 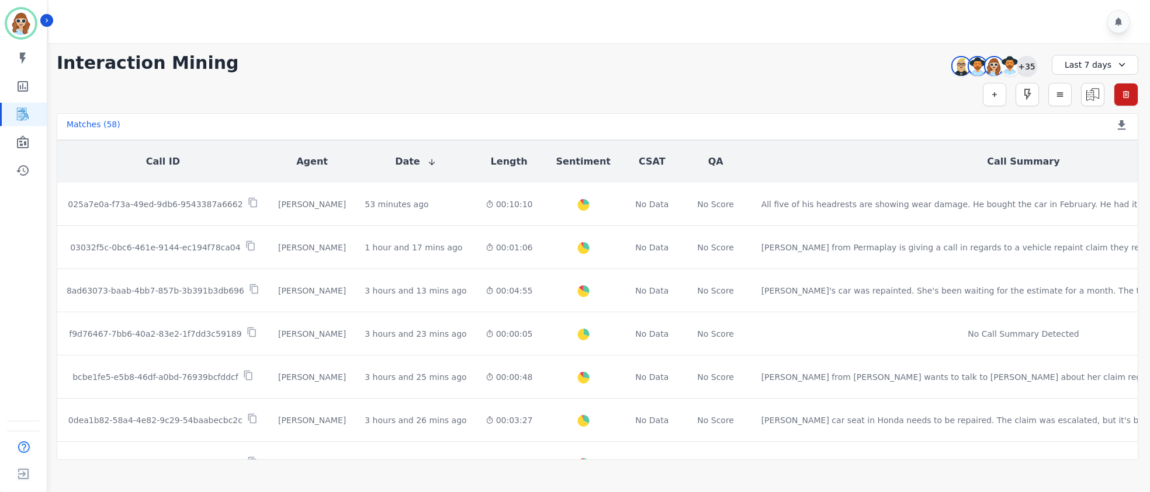 I want to click on button: CSAT, so click(x=652, y=162).